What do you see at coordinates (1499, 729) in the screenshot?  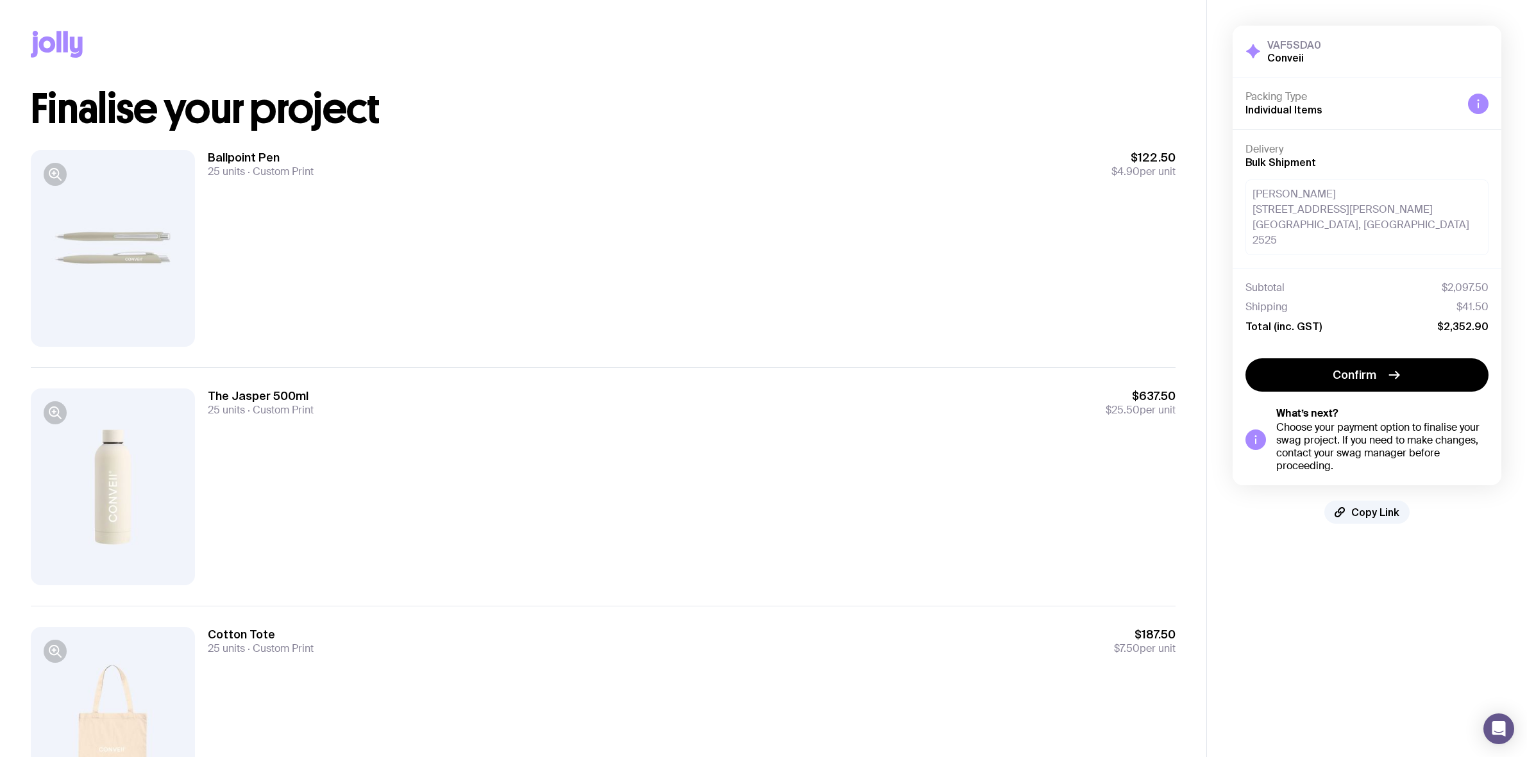 I see `div: Open Intercom Messenger` at bounding box center [1499, 729].